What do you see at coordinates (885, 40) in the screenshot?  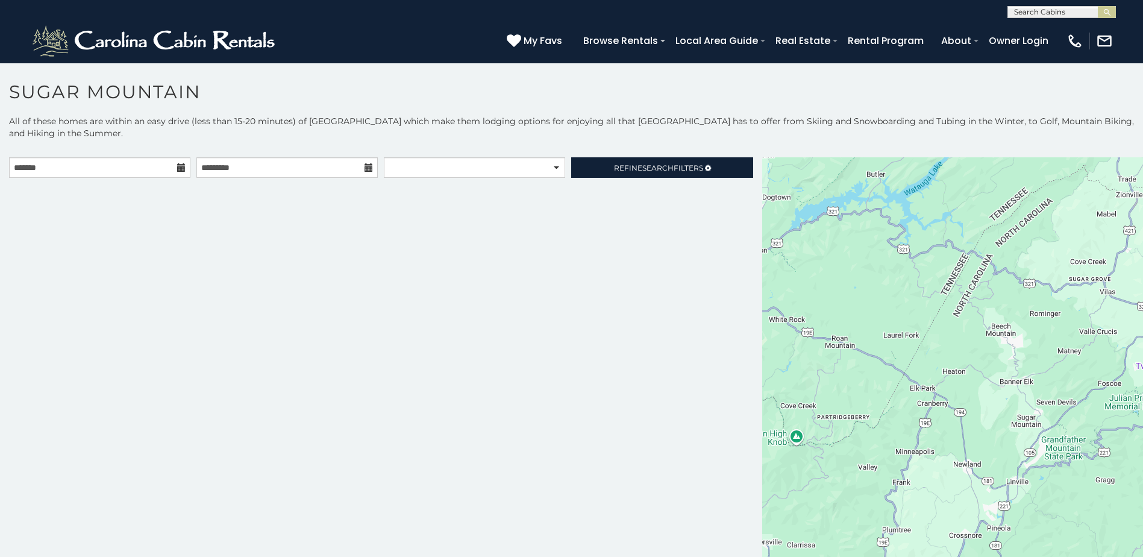 I see `a: Rental Program` at bounding box center [885, 40].